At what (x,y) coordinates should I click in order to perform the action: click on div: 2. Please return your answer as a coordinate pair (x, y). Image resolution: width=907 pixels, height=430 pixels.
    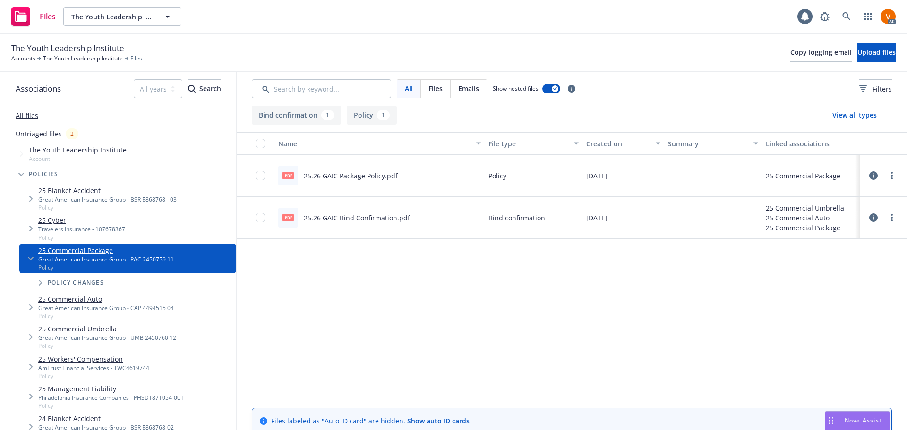
    Looking at the image, I should click on (72, 134).